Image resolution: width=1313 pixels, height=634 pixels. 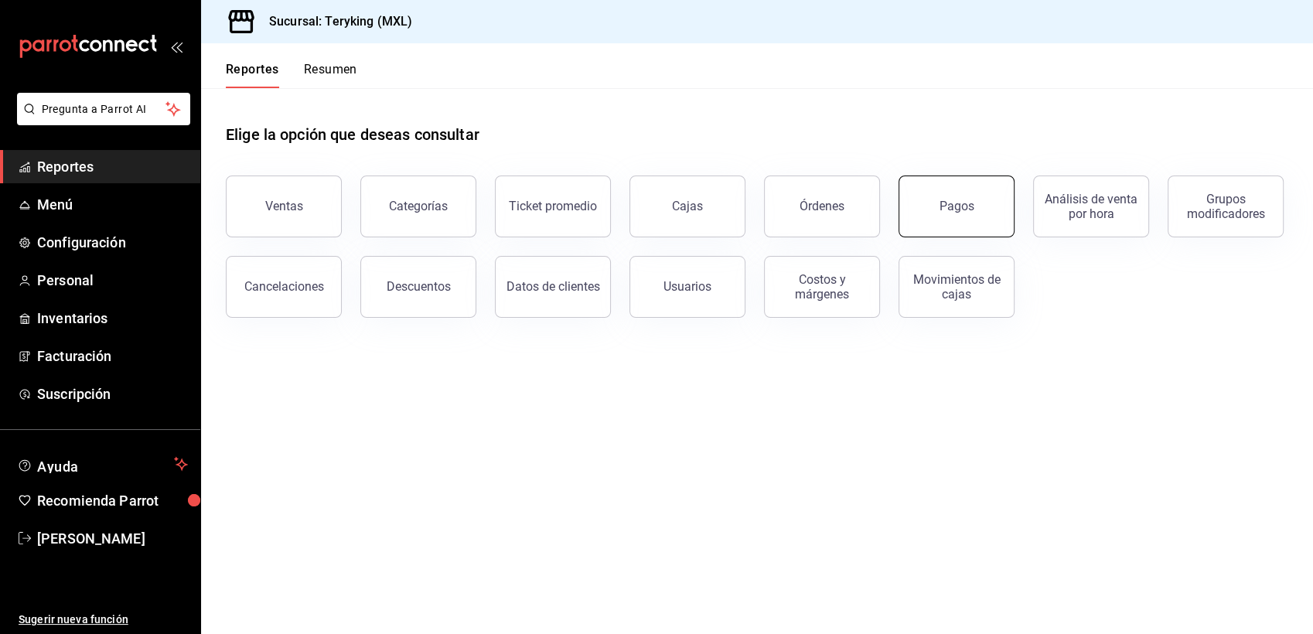 I want to click on button: Pregunta a Parrot AI, so click(x=104, y=109).